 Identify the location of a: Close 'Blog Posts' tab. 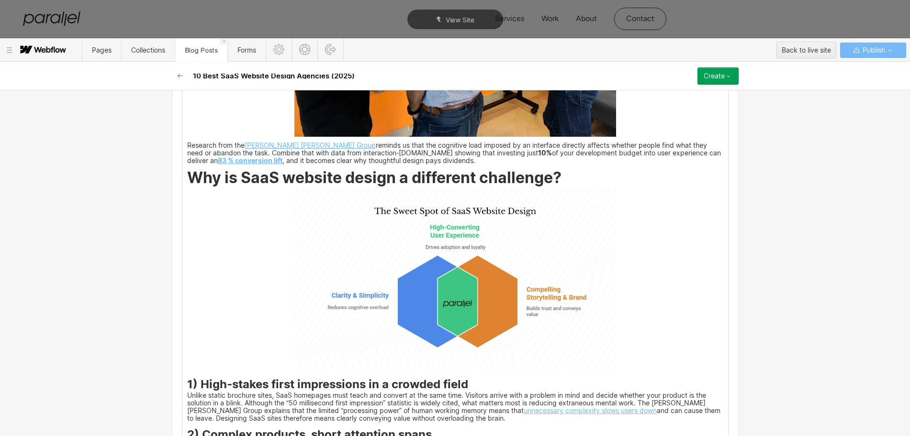
(224, 42).